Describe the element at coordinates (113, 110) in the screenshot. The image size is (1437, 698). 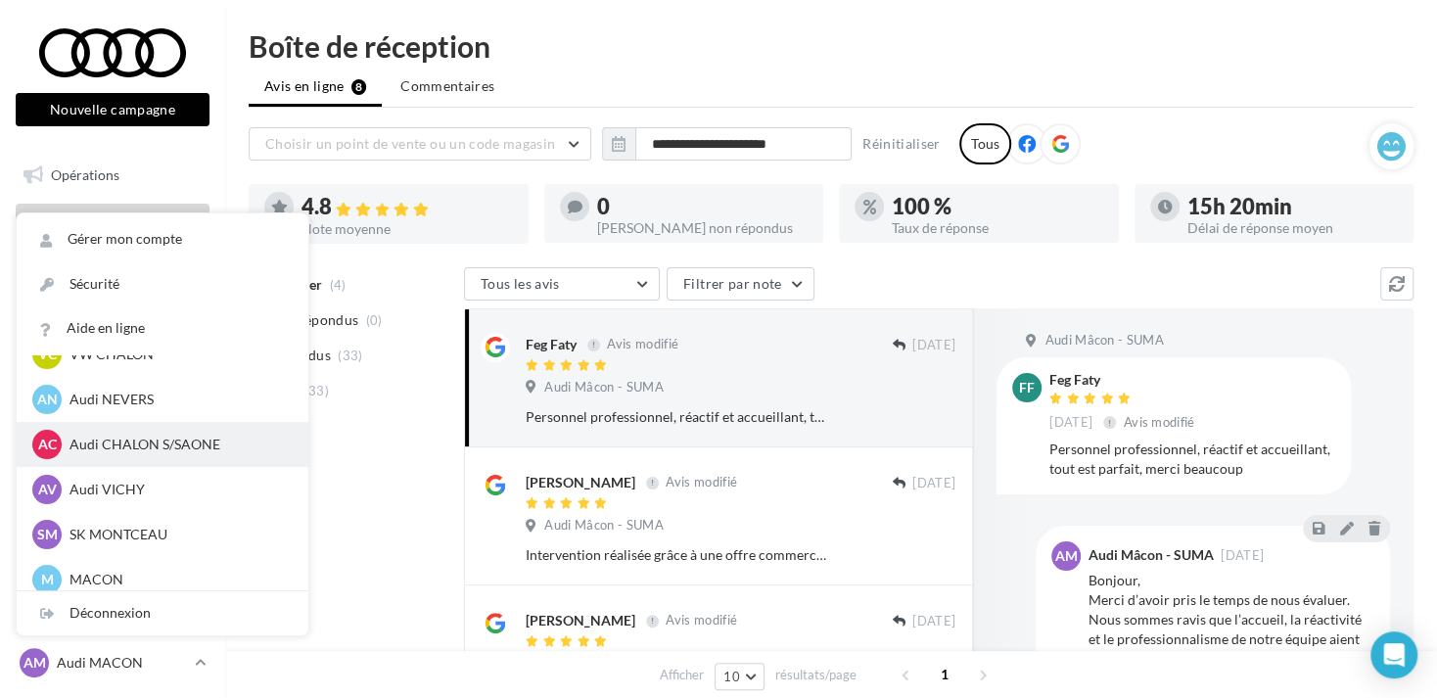
I see `button: Nouvelle campagne` at that location.